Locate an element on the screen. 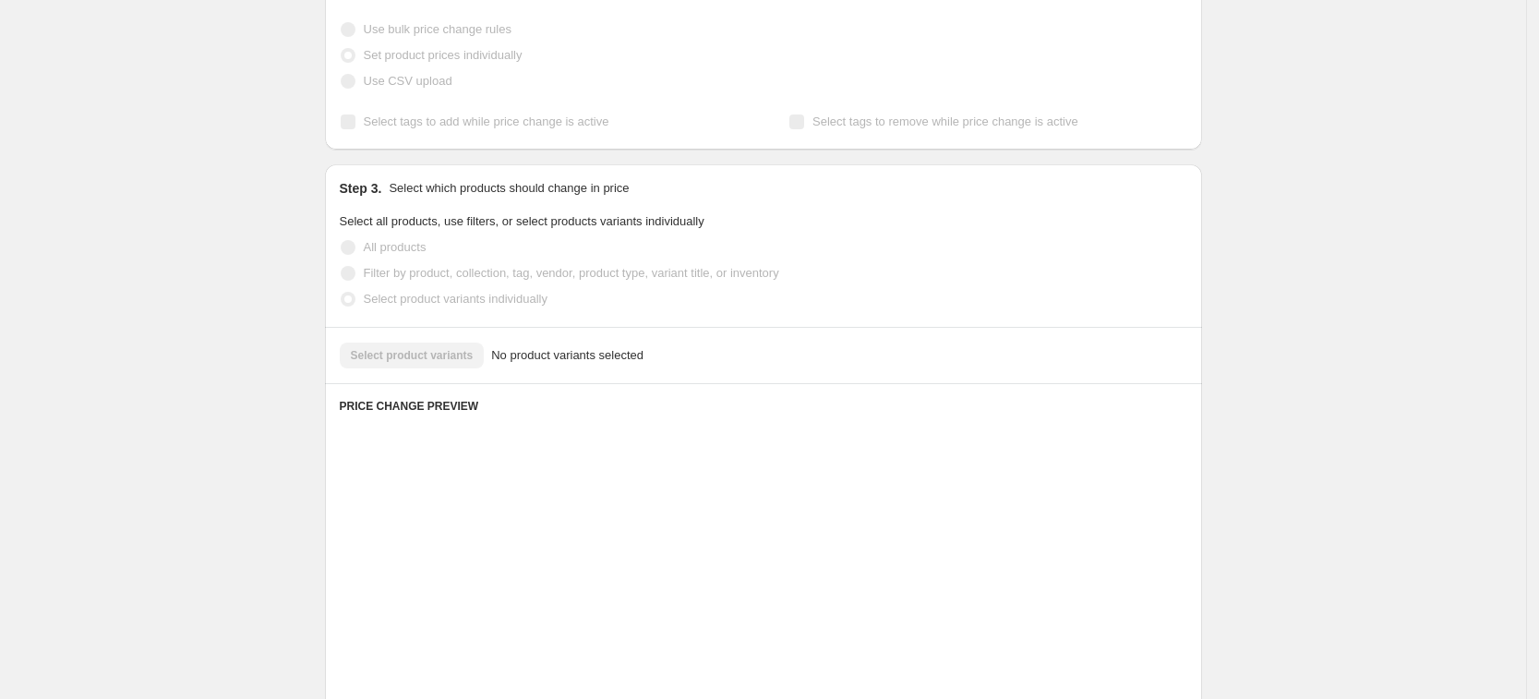 This screenshot has width=1539, height=699. span: No product variants selected is located at coordinates (567, 355).